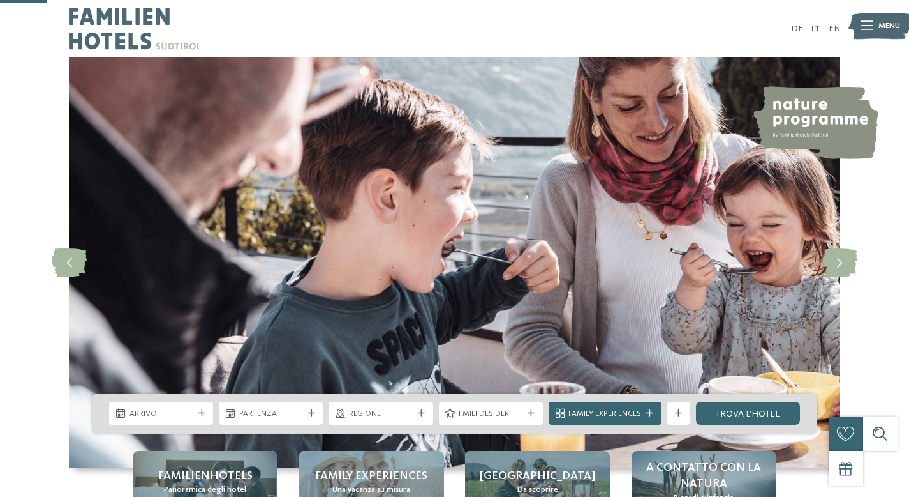  I want to click on span: Menu, so click(890, 26).